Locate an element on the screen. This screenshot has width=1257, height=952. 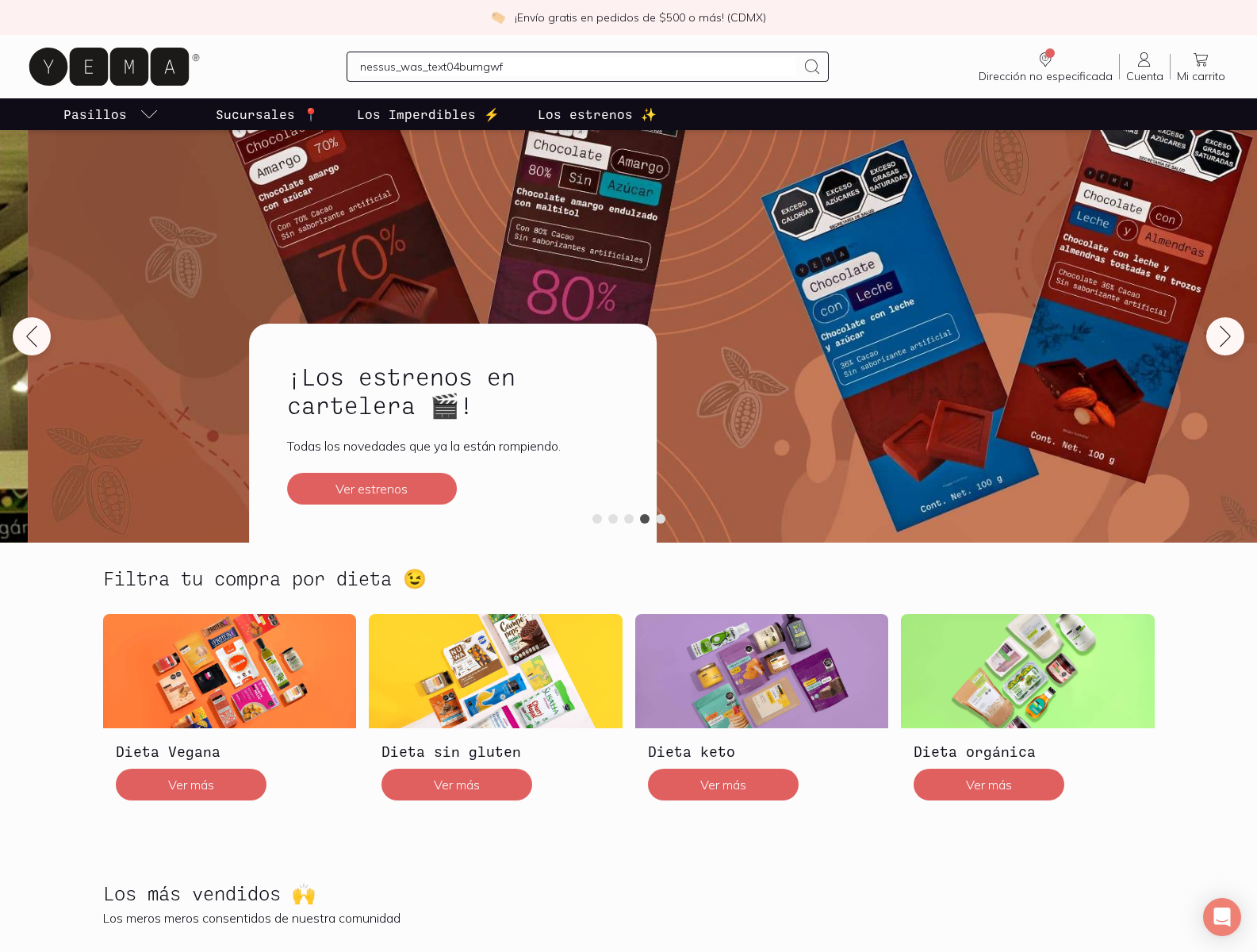
img: Dieta sin gluten is located at coordinates (496, 671).